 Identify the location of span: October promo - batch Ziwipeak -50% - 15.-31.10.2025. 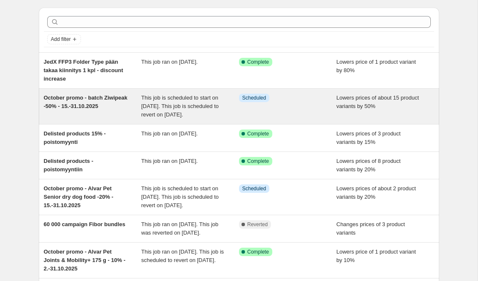
(86, 102).